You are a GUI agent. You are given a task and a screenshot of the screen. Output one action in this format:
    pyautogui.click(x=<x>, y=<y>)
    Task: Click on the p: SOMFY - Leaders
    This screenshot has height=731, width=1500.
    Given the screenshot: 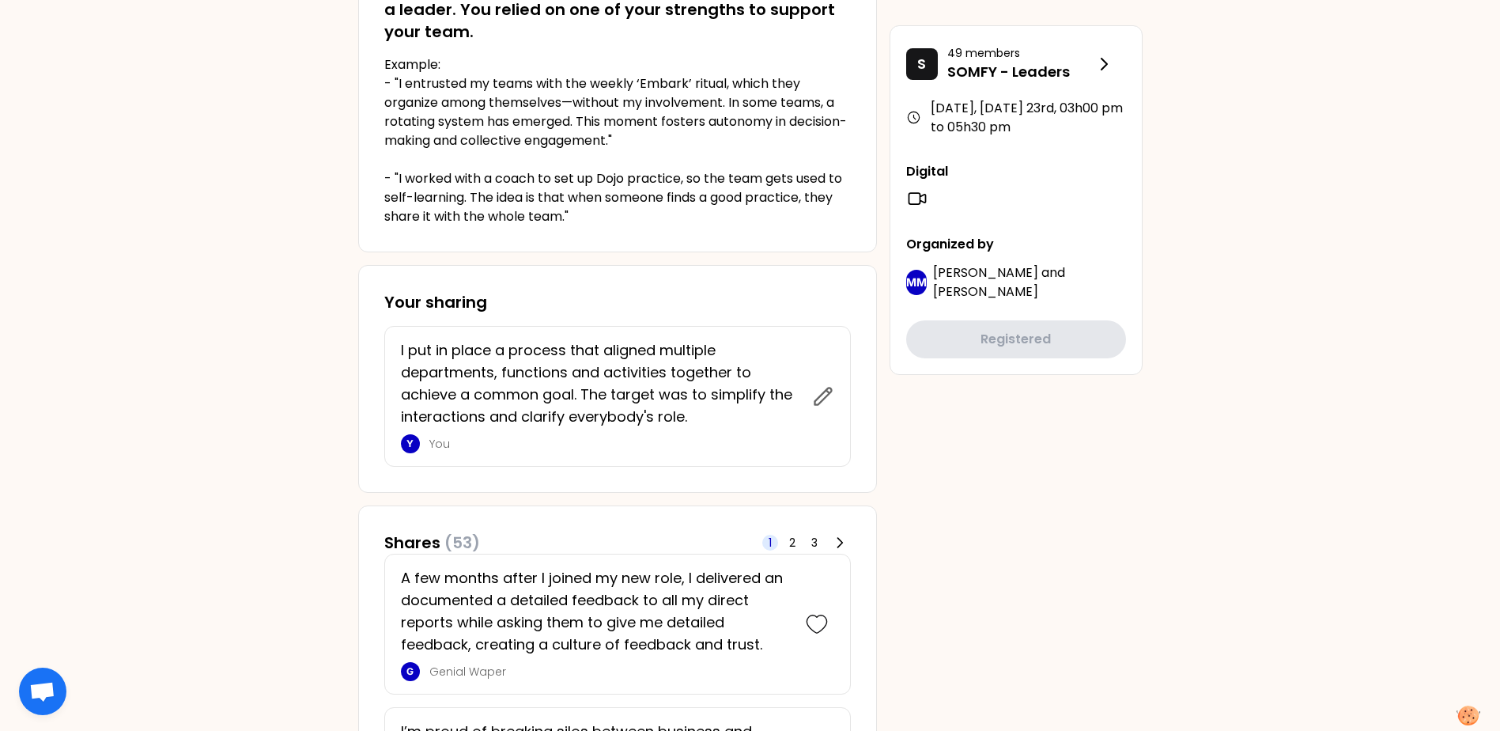 What is the action you would take?
    pyautogui.click(x=1021, y=72)
    